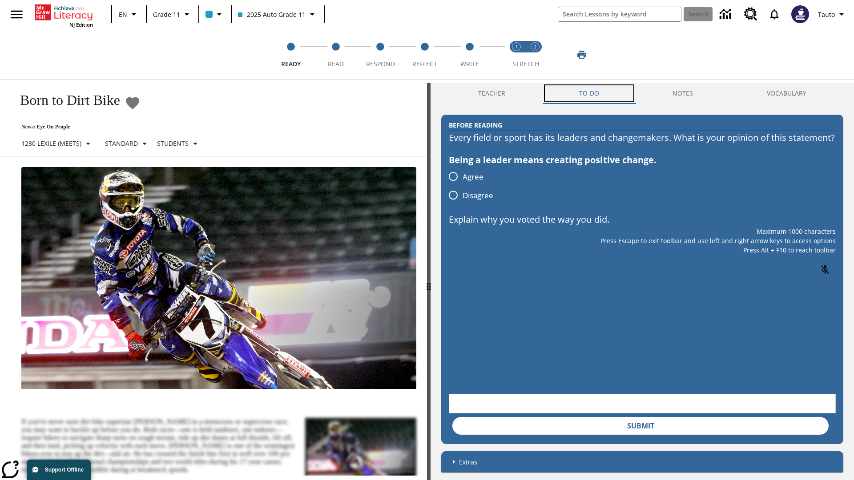  I want to click on button: Open side menu, so click(16, 14).